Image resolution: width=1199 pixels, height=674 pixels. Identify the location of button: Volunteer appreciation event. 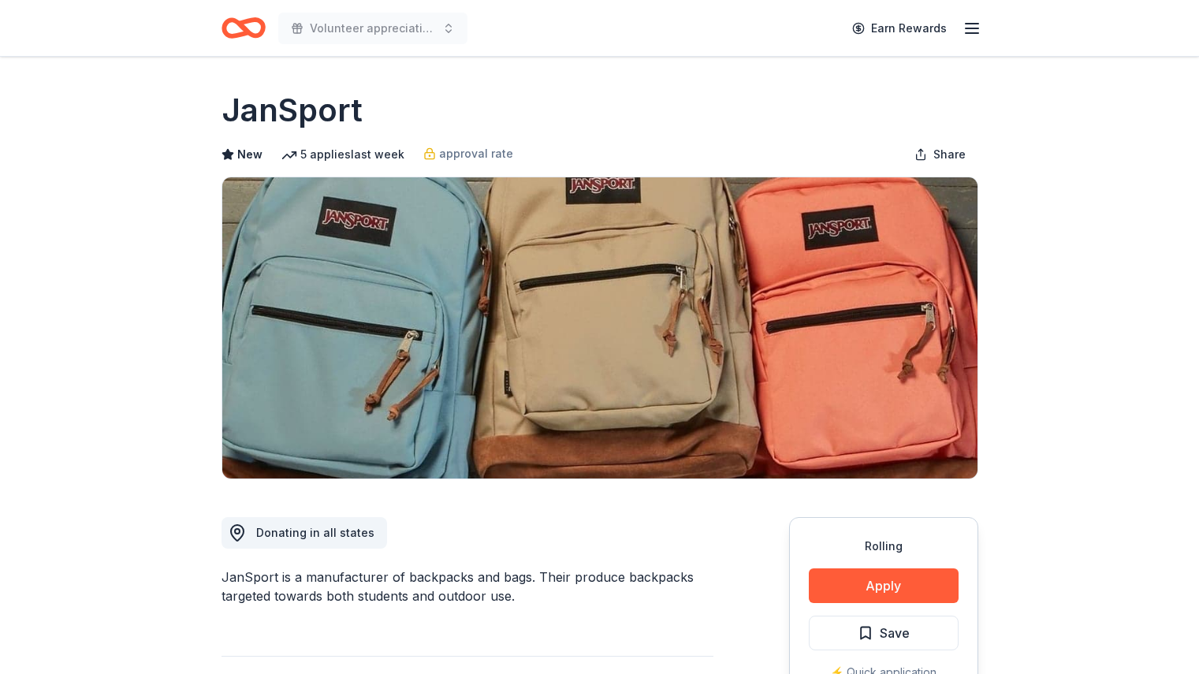
(373, 28).